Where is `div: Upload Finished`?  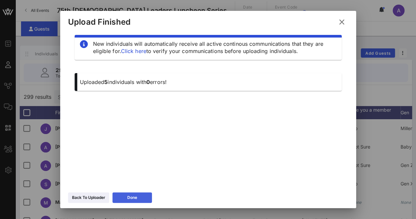 div: Upload Finished is located at coordinates (99, 22).